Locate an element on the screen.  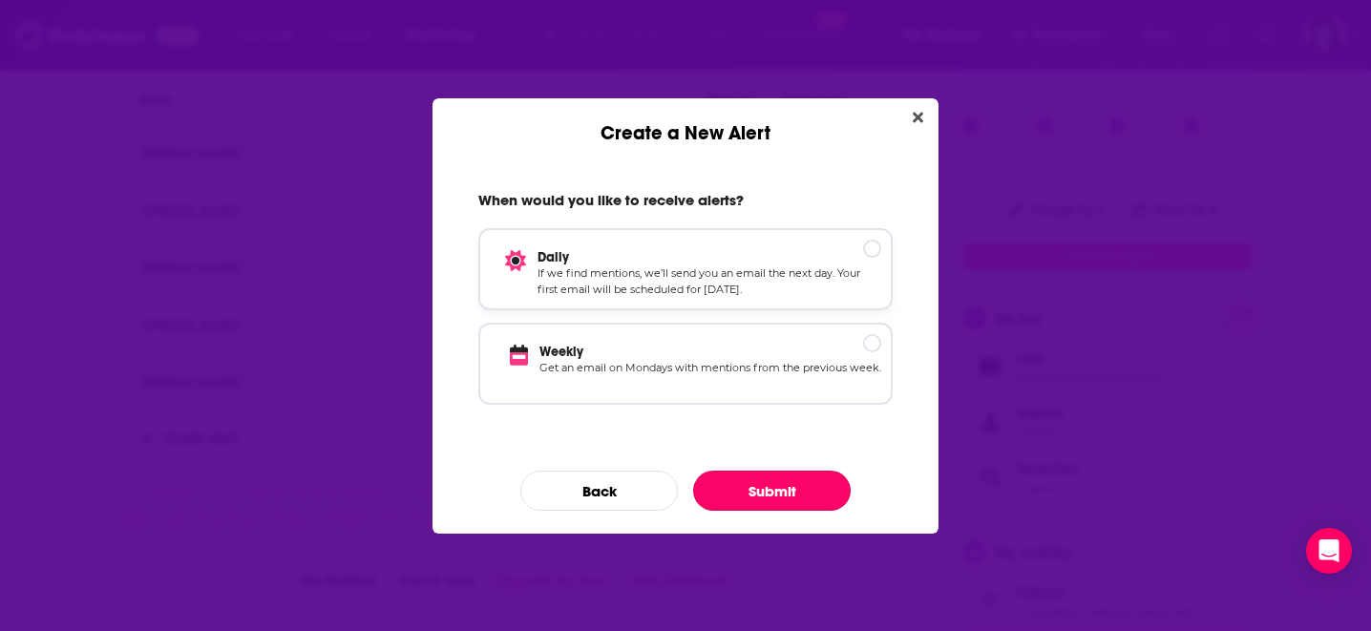
button: Back is located at coordinates (599, 491).